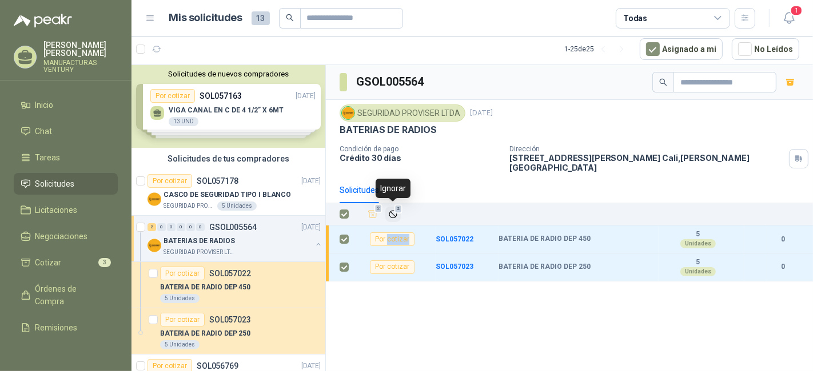  I want to click on img: Logo peakr, so click(43, 21).